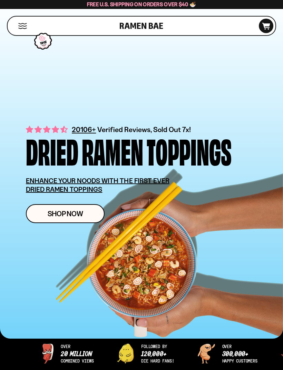 This screenshot has width=283, height=370. Describe the element at coordinates (98, 185) in the screenshot. I see `u: ENHANCE YOUR NOODS WITH THE FIRST EVER DRIED RAMEN TOPPINGS` at that location.